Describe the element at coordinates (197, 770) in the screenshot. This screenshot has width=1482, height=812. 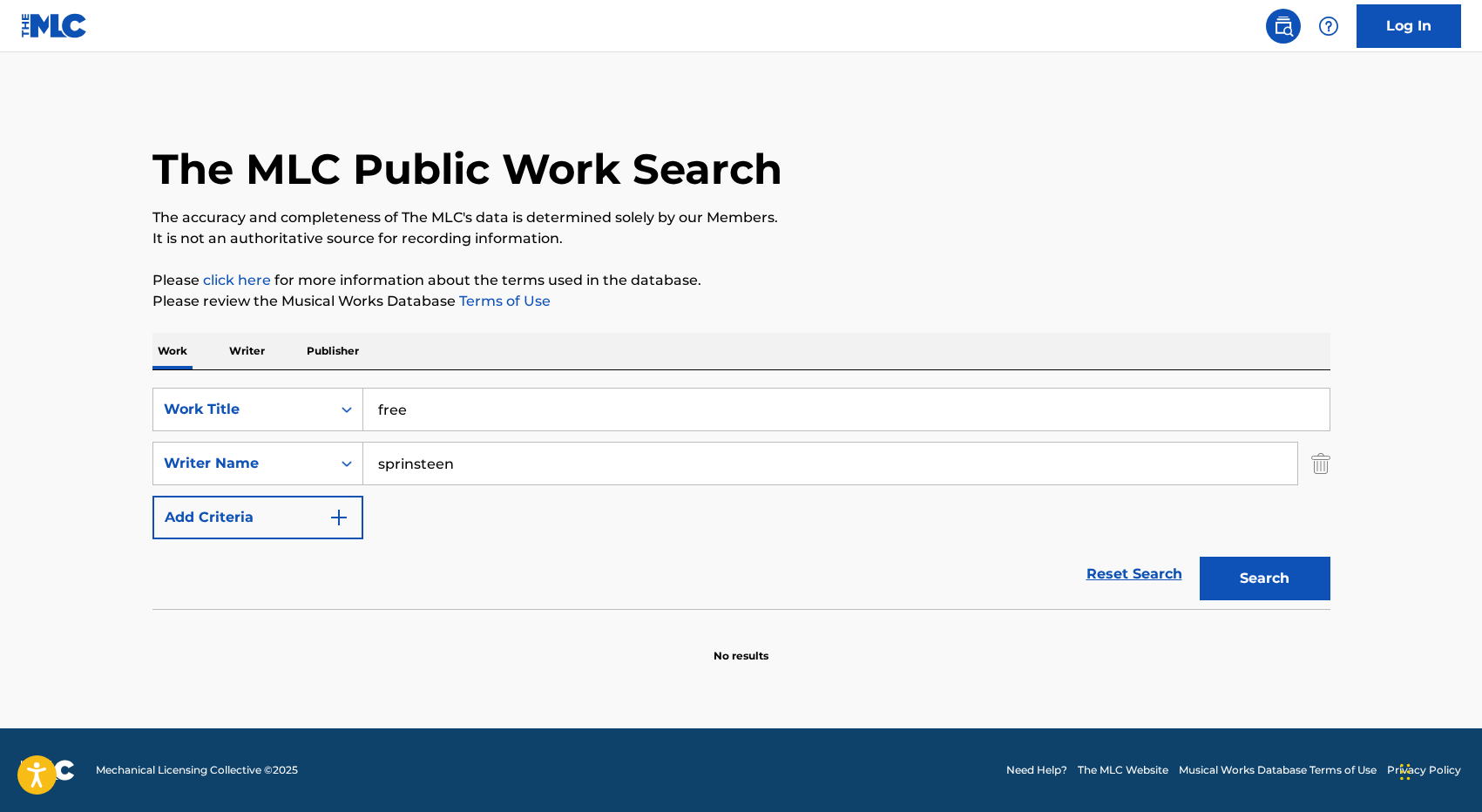
I see `span: Mechanical Licensing Collective © 2025` at that location.